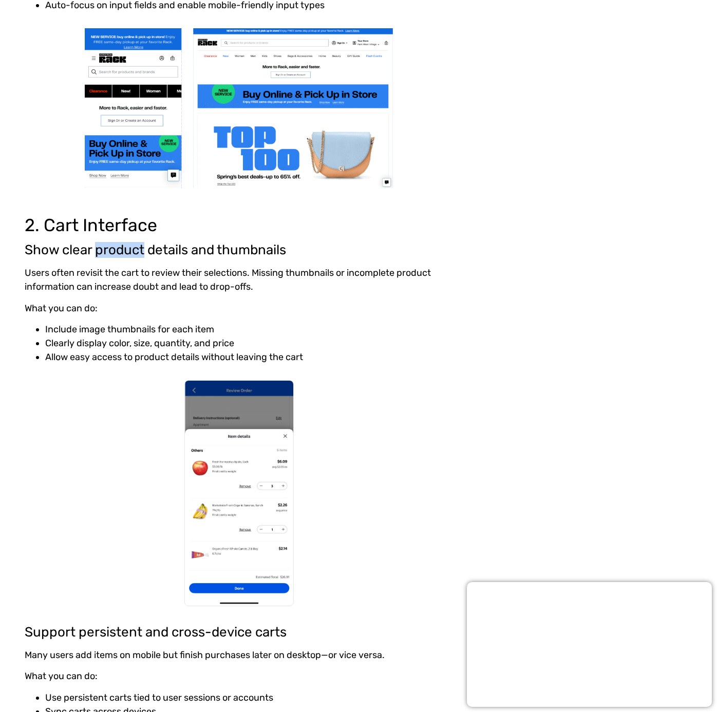 The width and height of the screenshot is (717, 712). What do you see at coordinates (249, 698) in the screenshot?
I see `li: Use persistent carts tied to user sessions or accounts` at bounding box center [249, 698].